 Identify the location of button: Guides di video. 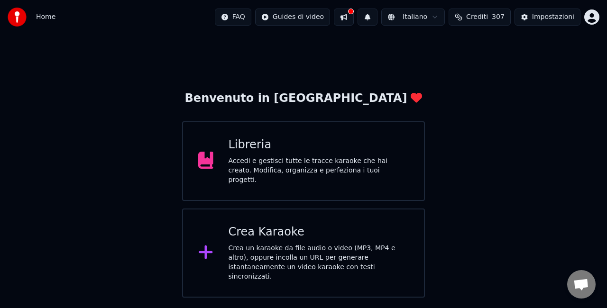
(293, 17).